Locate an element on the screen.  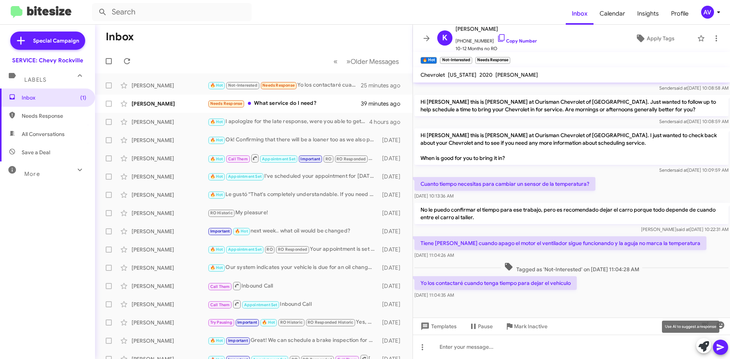
div: next week.. what oil would be changed? is located at coordinates (293, 231).